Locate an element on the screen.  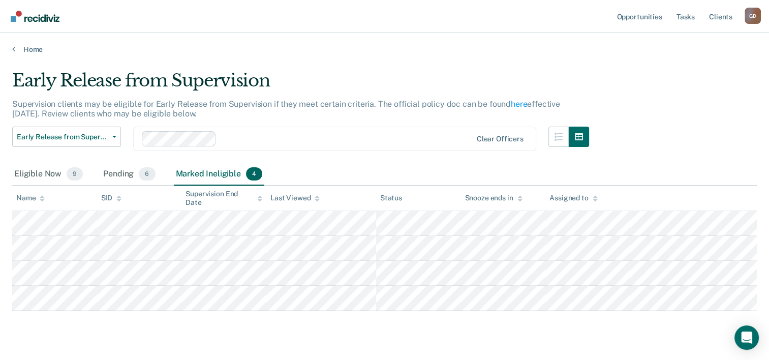
div: Pending6 is located at coordinates (129, 174).